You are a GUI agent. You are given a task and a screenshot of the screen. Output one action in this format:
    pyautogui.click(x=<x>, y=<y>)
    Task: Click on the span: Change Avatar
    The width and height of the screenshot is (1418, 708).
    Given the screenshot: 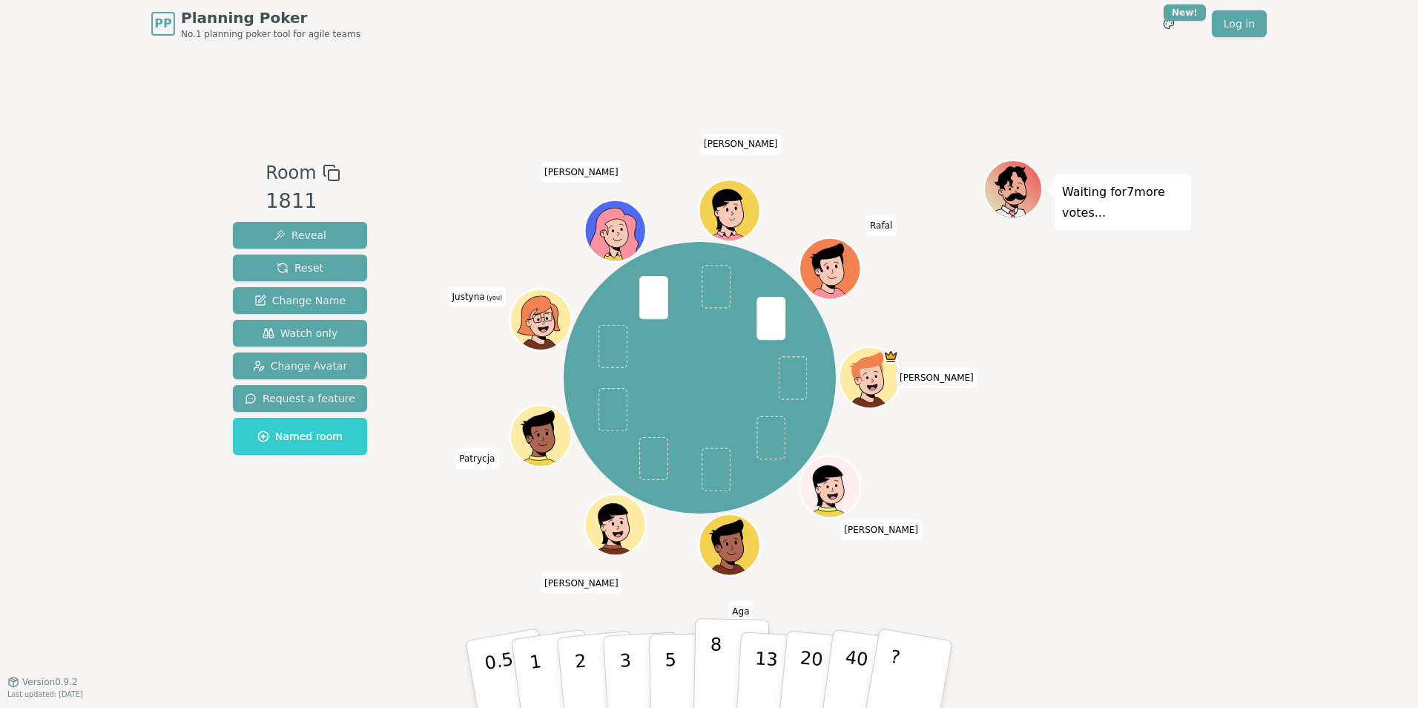 What is the action you would take?
    pyautogui.click(x=300, y=366)
    